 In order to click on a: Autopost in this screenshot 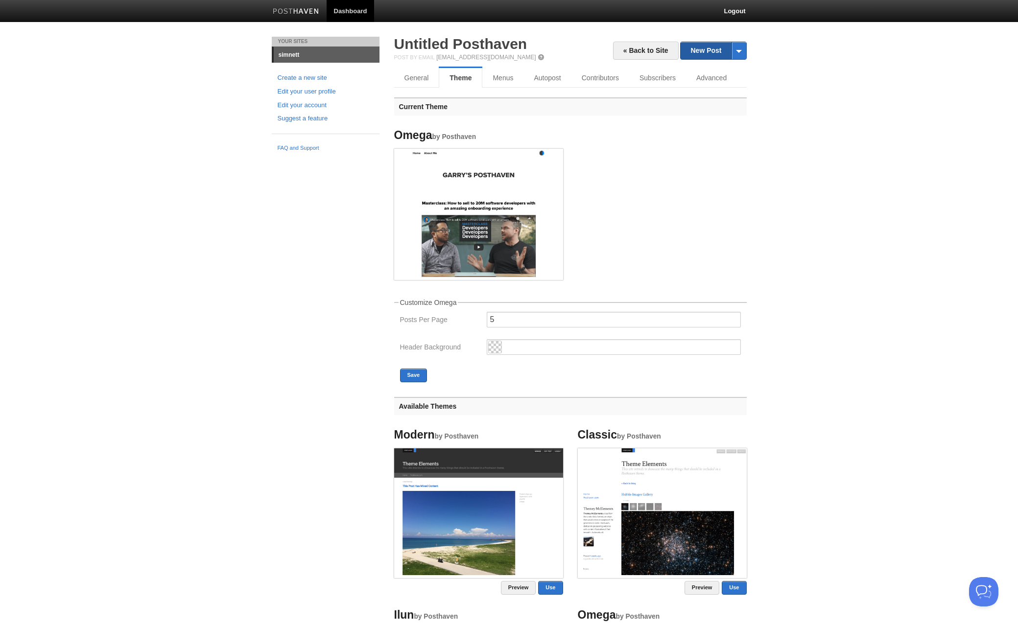, I will do `click(547, 78)`.